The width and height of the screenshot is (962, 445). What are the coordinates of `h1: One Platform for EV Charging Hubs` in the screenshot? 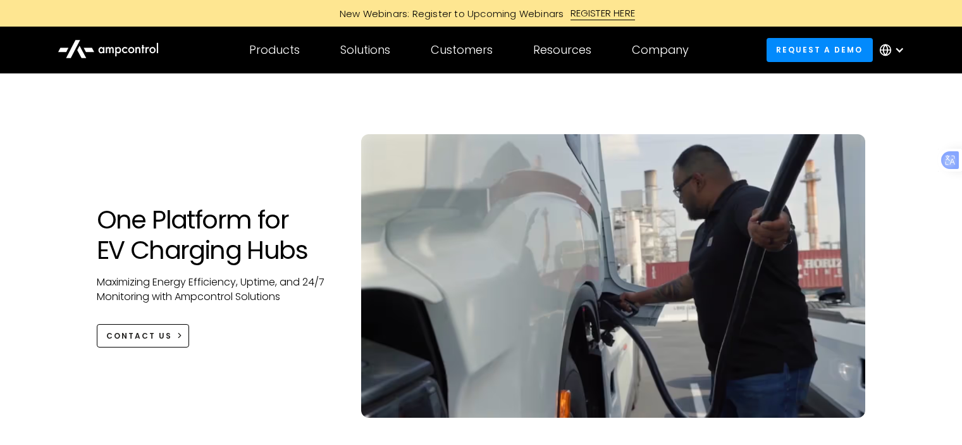 It's located at (216, 235).